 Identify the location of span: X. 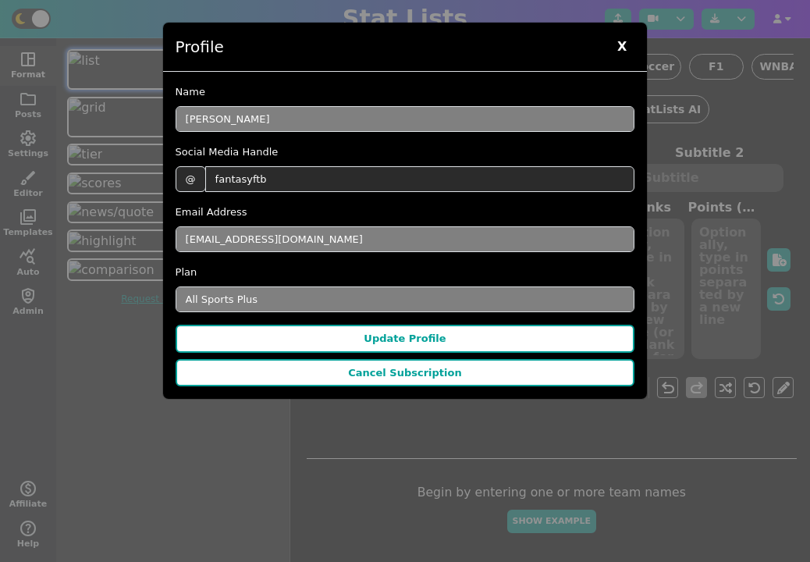
(622, 47).